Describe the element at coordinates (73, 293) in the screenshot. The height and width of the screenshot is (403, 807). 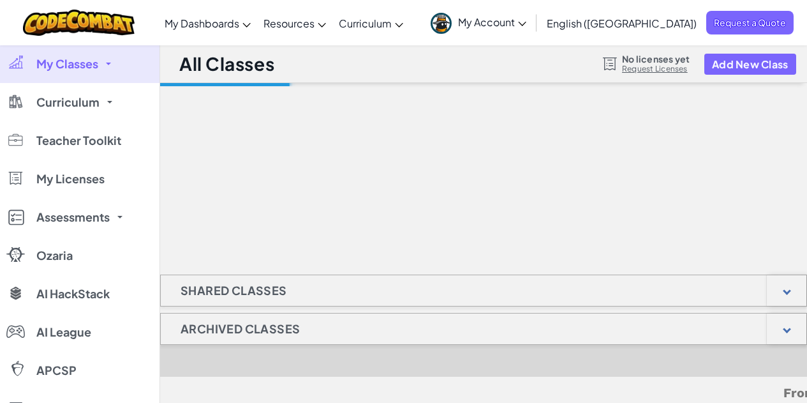
I see `span: AI HackStack` at that location.